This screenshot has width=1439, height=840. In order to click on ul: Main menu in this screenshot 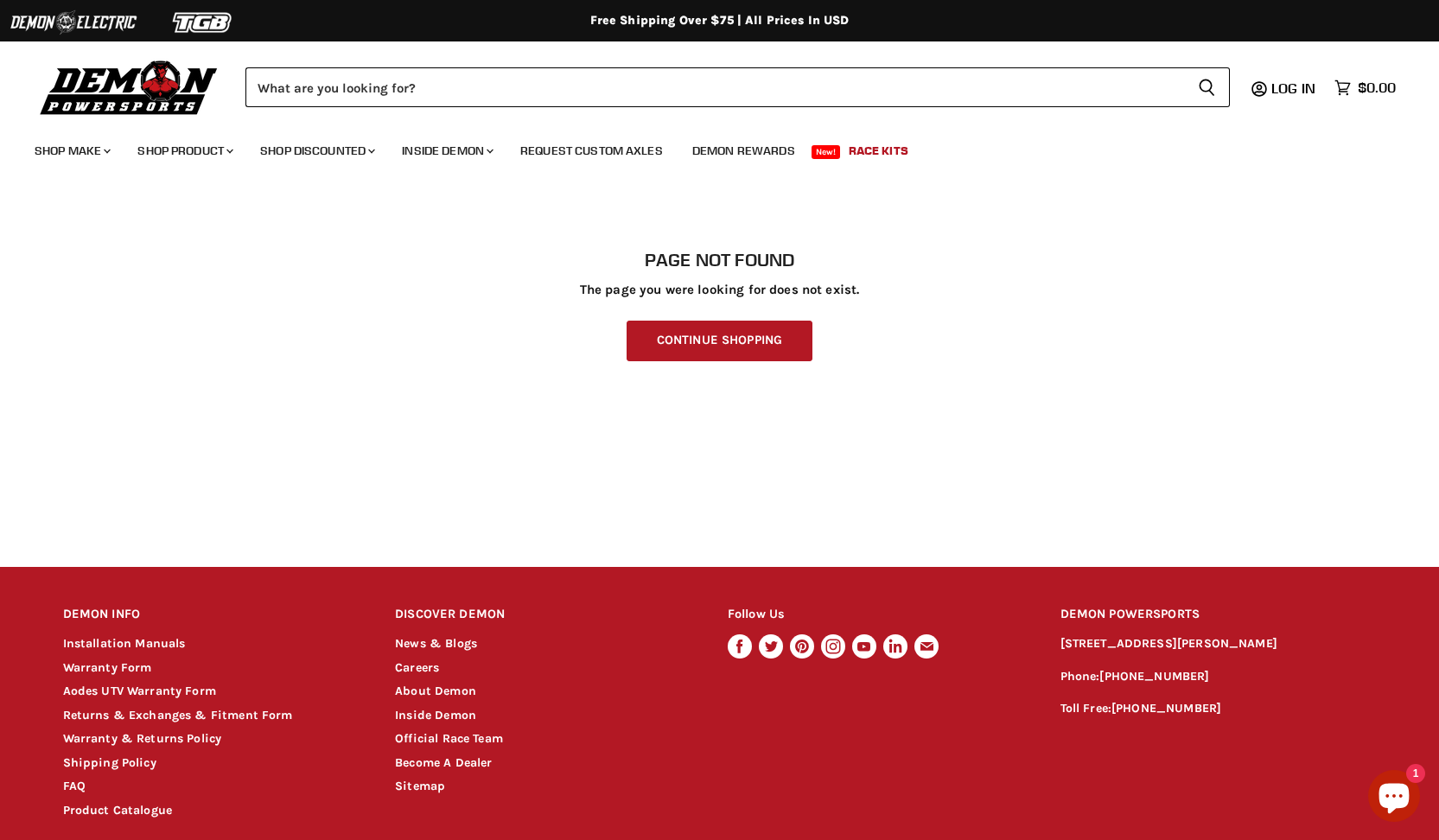, I will do `click(706, 147)`.